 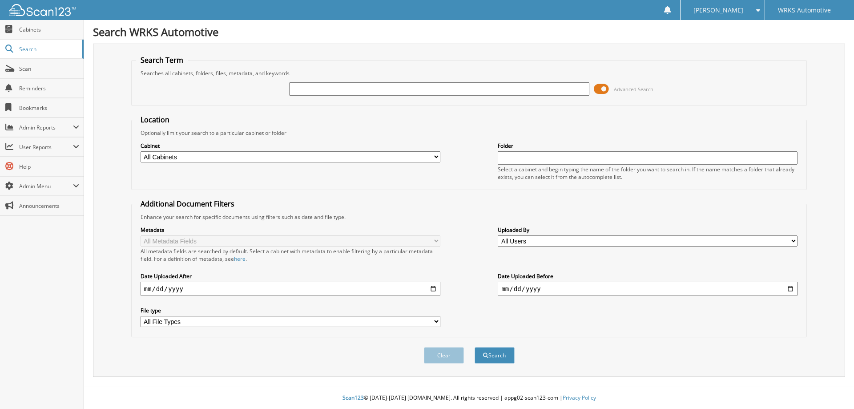 What do you see at coordinates (647, 229) in the screenshot?
I see `label: Uploaded By` at bounding box center [647, 229].